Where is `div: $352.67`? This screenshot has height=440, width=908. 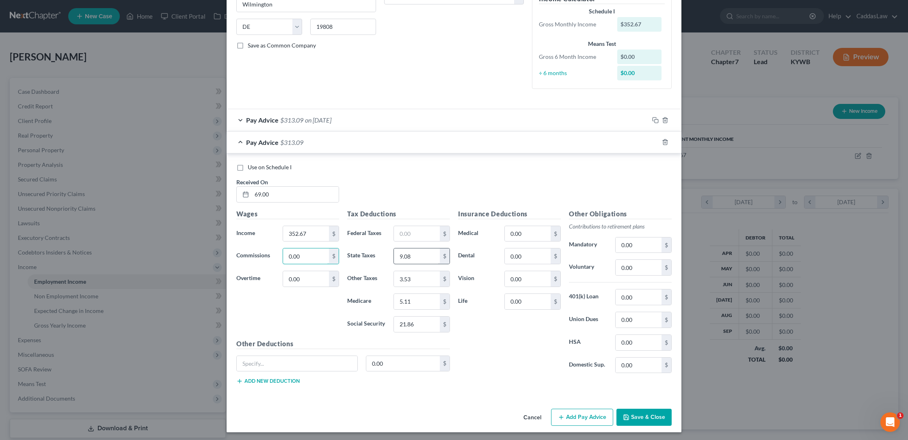
div: $352.67 is located at coordinates (639, 24).